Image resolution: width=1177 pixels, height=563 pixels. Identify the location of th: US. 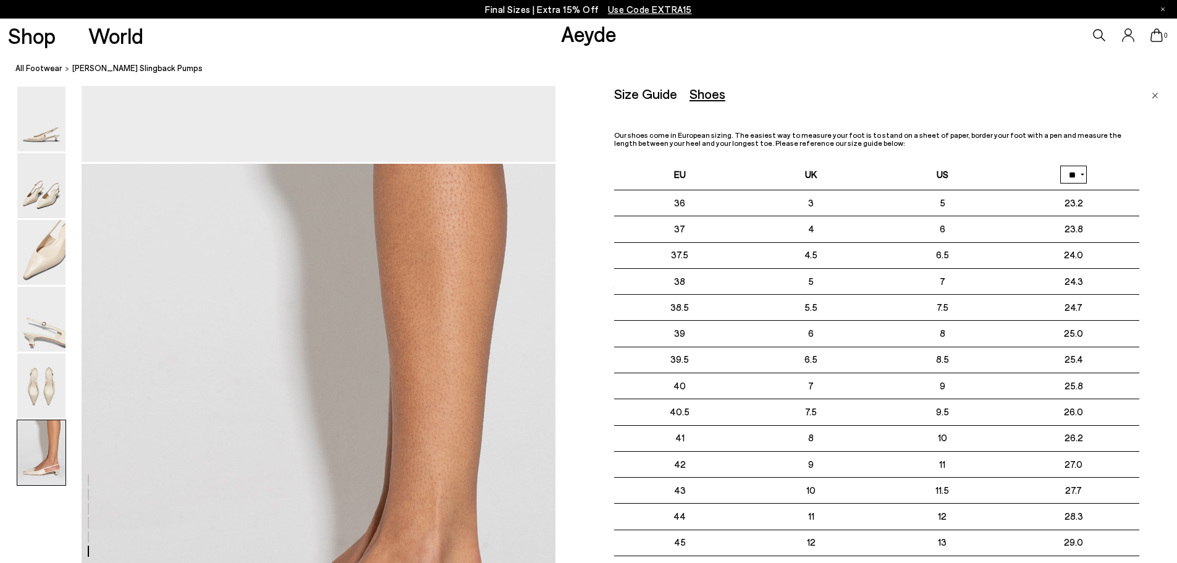
(942, 174).